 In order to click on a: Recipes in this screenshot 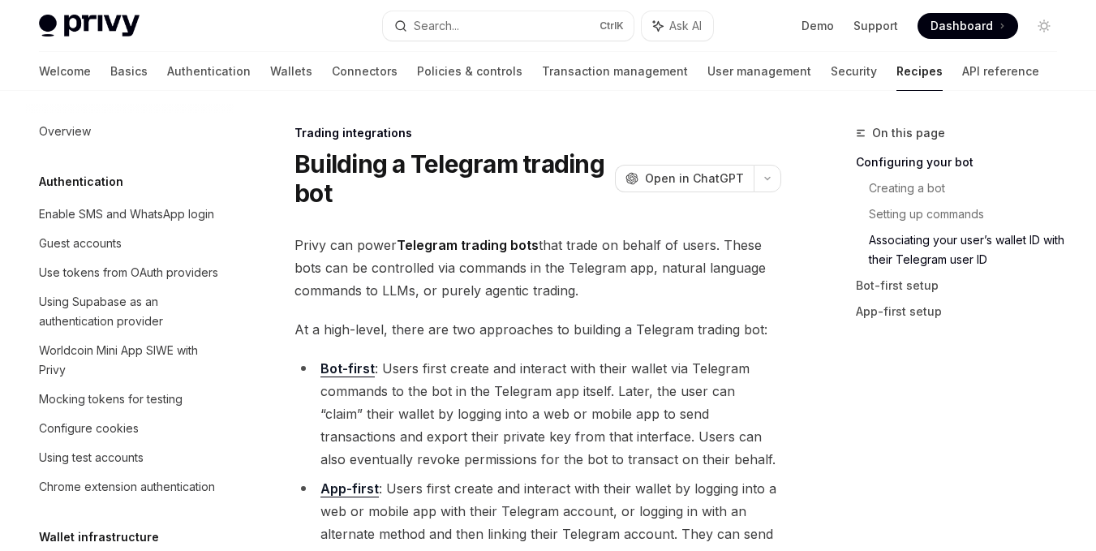, I will do `click(919, 71)`.